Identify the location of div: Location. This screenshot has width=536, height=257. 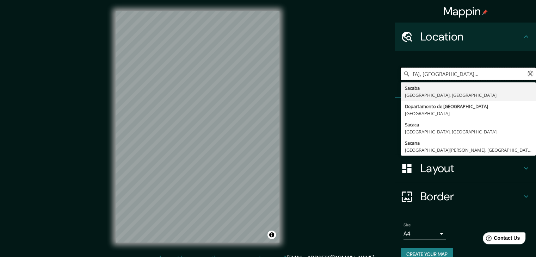
(466, 37).